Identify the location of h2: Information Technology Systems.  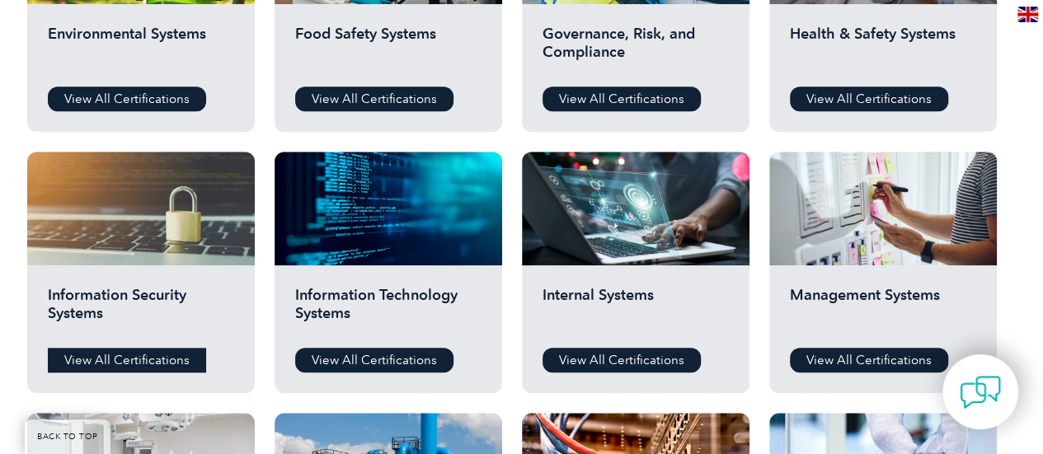
(388, 311).